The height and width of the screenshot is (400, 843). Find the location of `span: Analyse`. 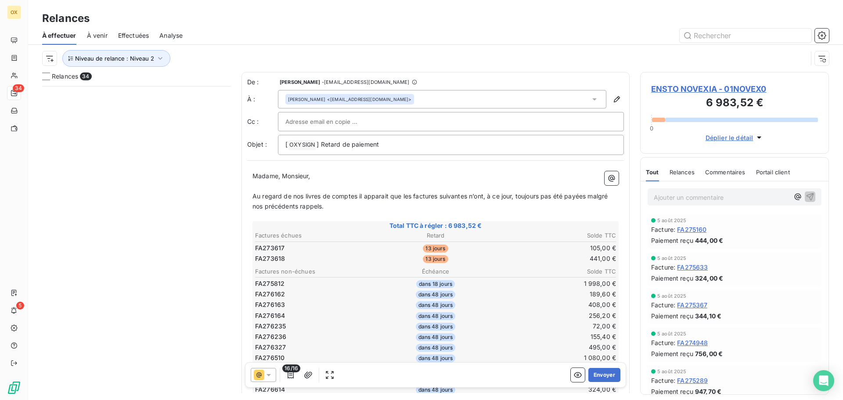

span: Analyse is located at coordinates (171, 36).